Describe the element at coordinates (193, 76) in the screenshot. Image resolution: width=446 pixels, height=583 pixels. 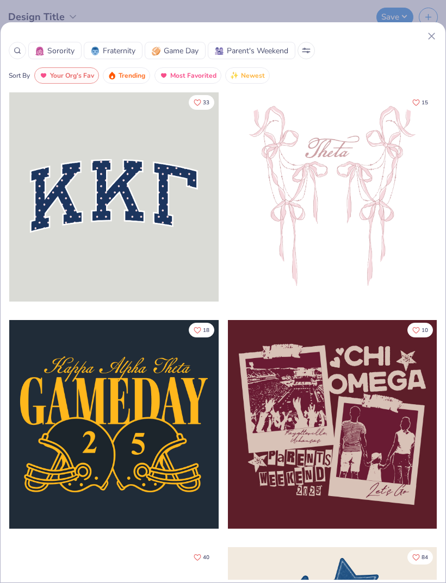
I see `span: Most Favorited` at that location.